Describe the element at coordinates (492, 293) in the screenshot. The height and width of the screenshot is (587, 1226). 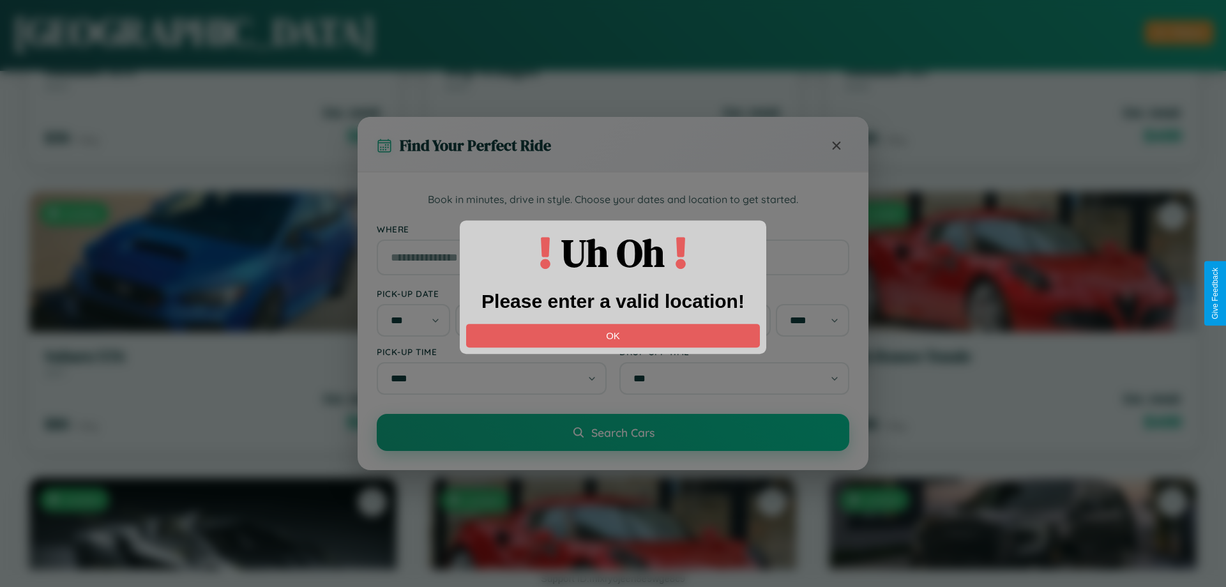
I see `label: Pick-up Date` at that location.